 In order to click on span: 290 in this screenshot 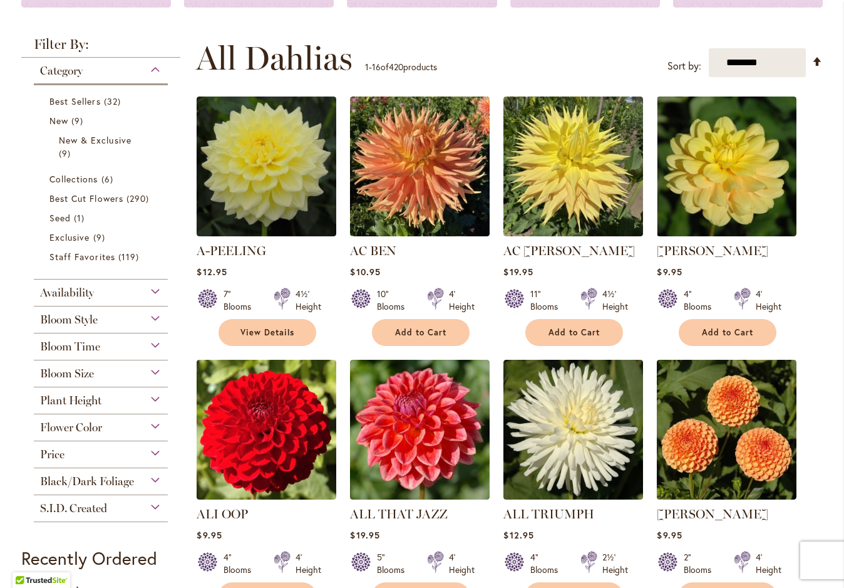, I will do `click(139, 198)`.